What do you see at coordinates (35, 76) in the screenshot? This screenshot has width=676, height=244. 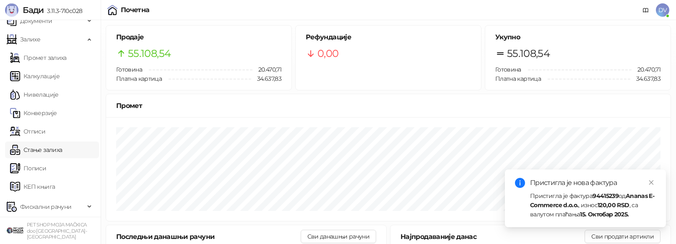 I see `a: Калкулације` at bounding box center [35, 76].